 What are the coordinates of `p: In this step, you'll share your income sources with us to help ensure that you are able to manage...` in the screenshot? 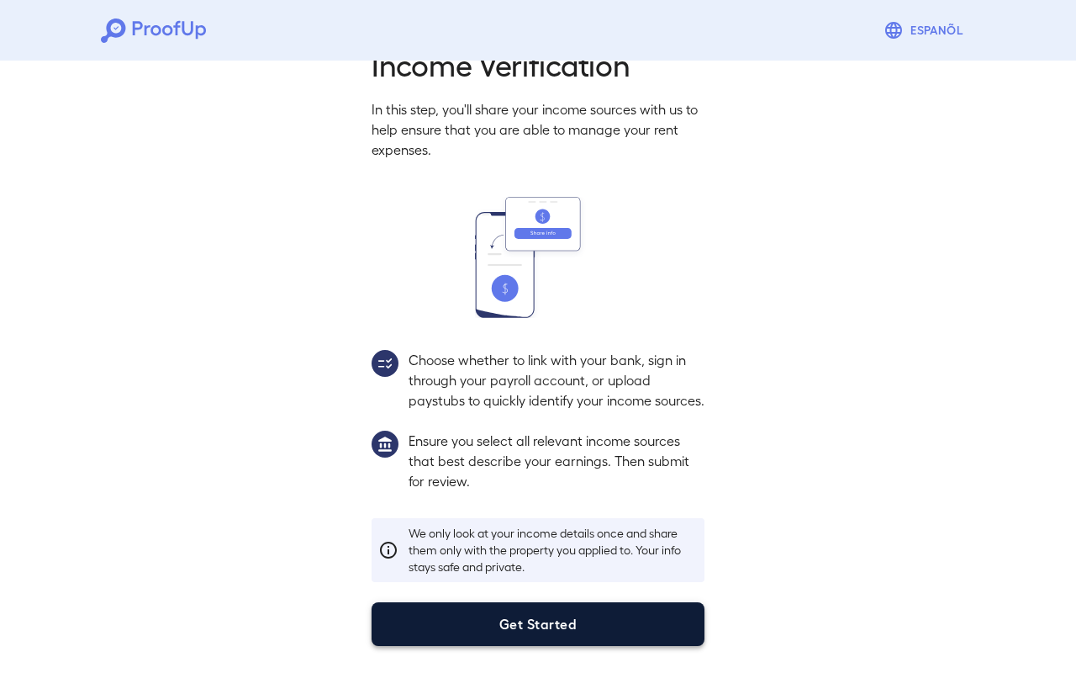 It's located at (538, 129).